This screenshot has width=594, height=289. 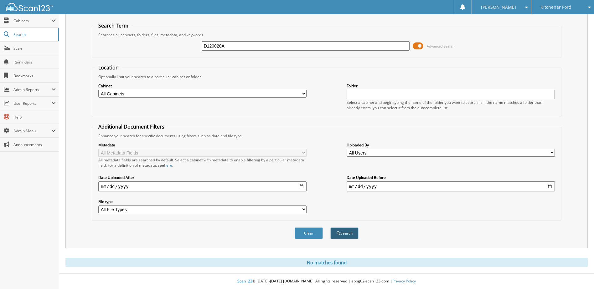 I want to click on label: Uploaded By, so click(x=451, y=145).